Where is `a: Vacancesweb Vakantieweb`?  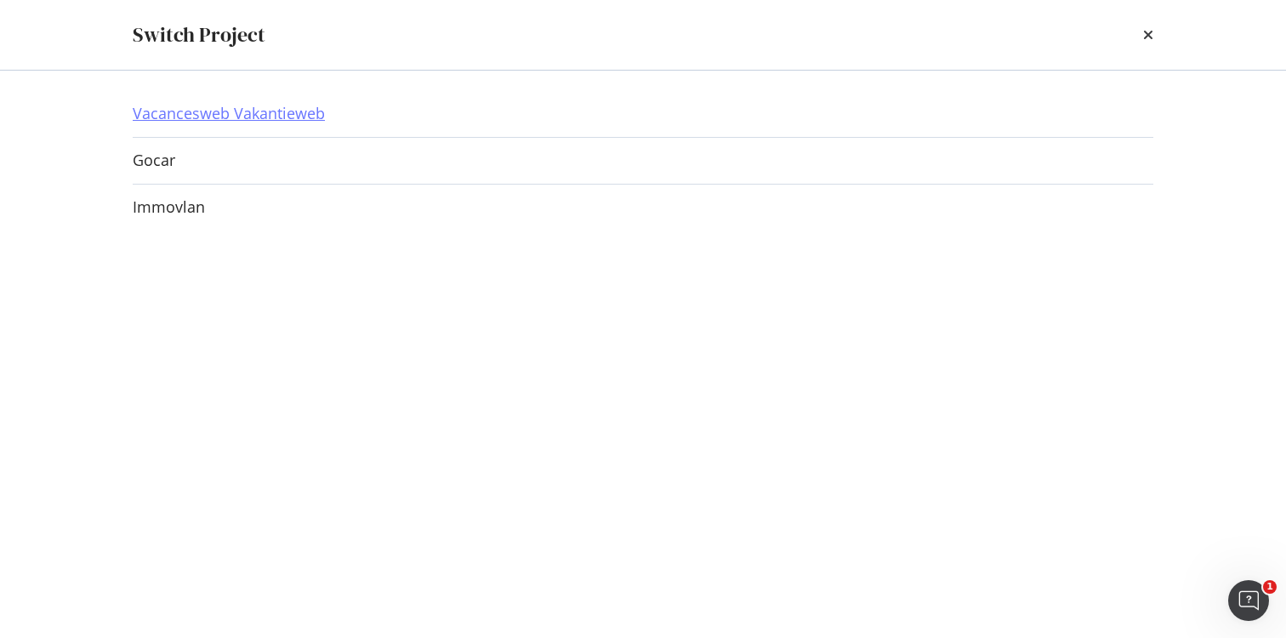
a: Vacancesweb Vakantieweb is located at coordinates (229, 113).